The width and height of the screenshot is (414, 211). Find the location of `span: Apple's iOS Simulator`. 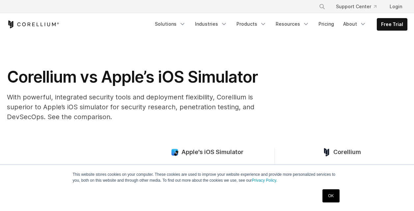

span: Apple's iOS Simulator is located at coordinates (213, 152).